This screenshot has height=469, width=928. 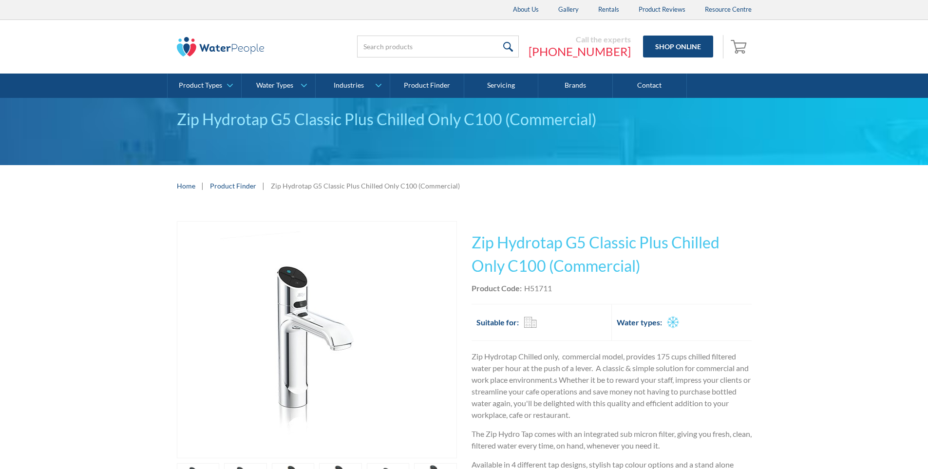 I want to click on a: Water Types, so click(x=278, y=86).